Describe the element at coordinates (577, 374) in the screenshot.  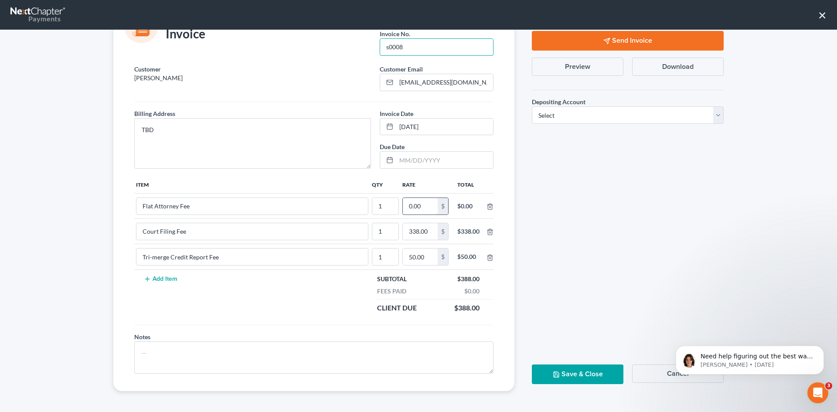
I see `button: Save & Close` at that location.